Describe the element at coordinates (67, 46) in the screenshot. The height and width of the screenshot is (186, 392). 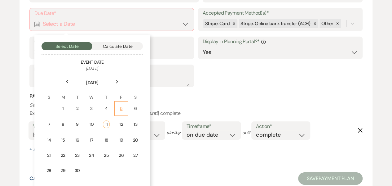
I see `button: Select Date` at that location.